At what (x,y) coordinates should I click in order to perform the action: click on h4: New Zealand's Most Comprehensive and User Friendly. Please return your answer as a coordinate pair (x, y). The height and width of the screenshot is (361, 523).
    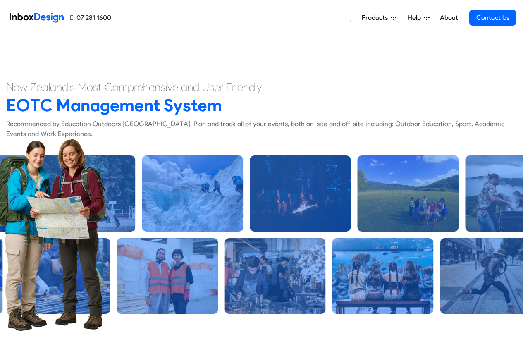
    Looking at the image, I should click on (262, 87).